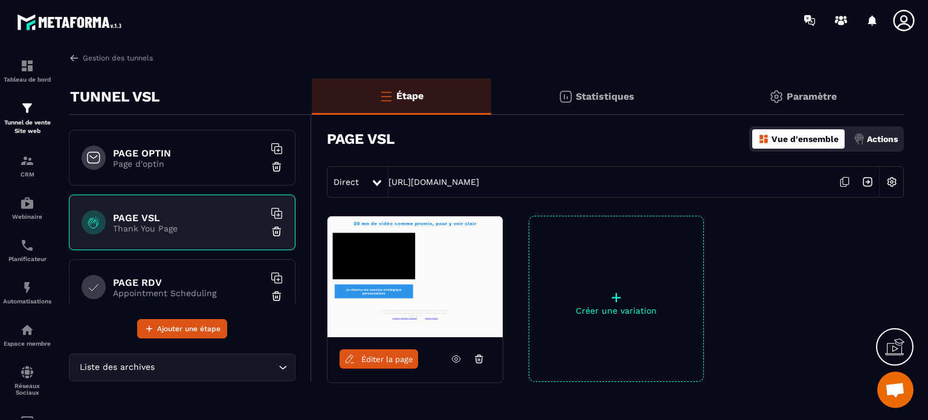  Describe the element at coordinates (27, 335) in the screenshot. I see `a: automationsautomationsEspace membre` at that location.